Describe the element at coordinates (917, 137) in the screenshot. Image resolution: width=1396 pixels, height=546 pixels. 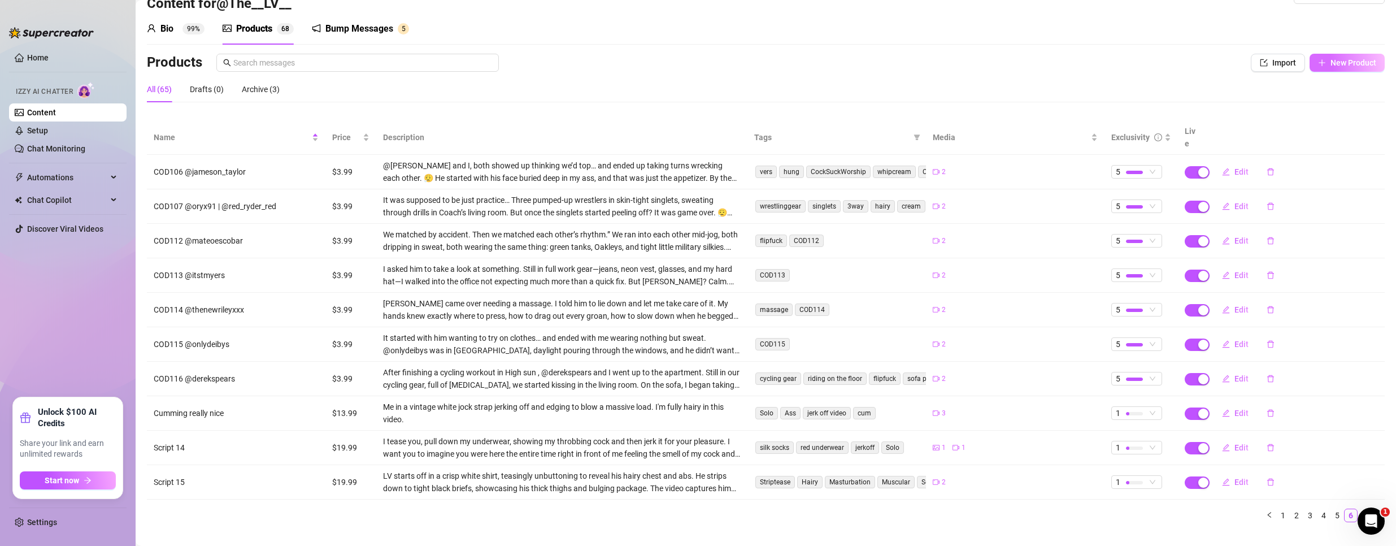
I see `span: filter` at that location.